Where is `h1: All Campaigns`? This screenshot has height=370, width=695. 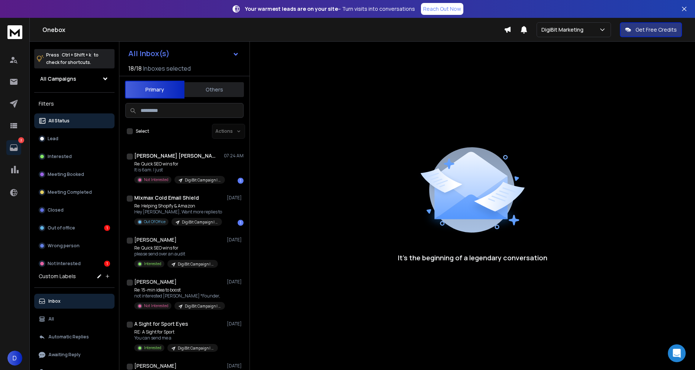 h1: All Campaigns is located at coordinates (58, 79).